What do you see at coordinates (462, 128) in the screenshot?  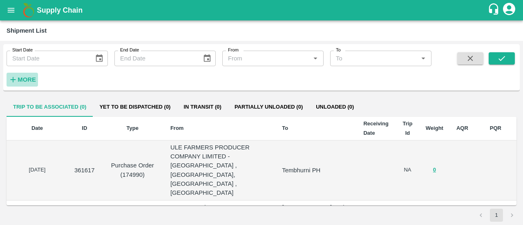 I see `b: AQR` at bounding box center [462, 128].